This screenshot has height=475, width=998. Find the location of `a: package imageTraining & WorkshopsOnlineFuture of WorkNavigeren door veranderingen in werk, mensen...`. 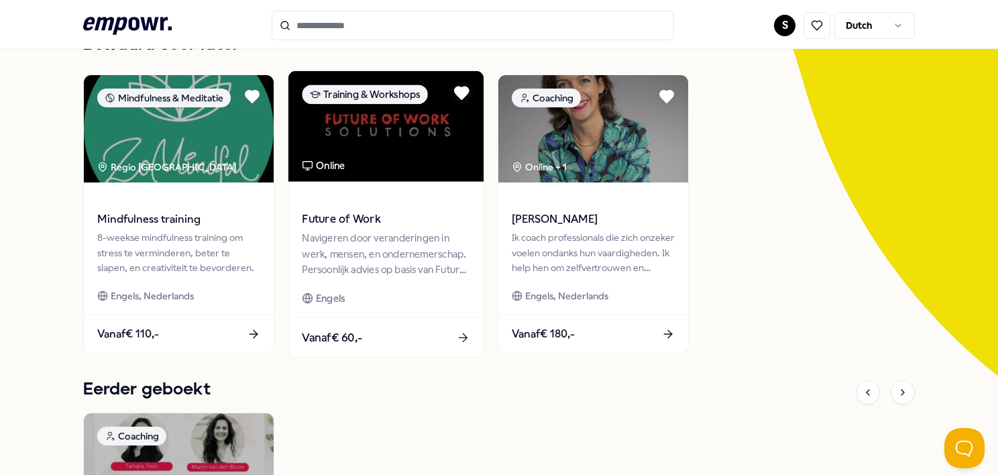

a: package imageTraining & WorkshopsOnlineFuture of WorkNavigeren door veranderingen in werk, mensen... is located at coordinates (386, 214).